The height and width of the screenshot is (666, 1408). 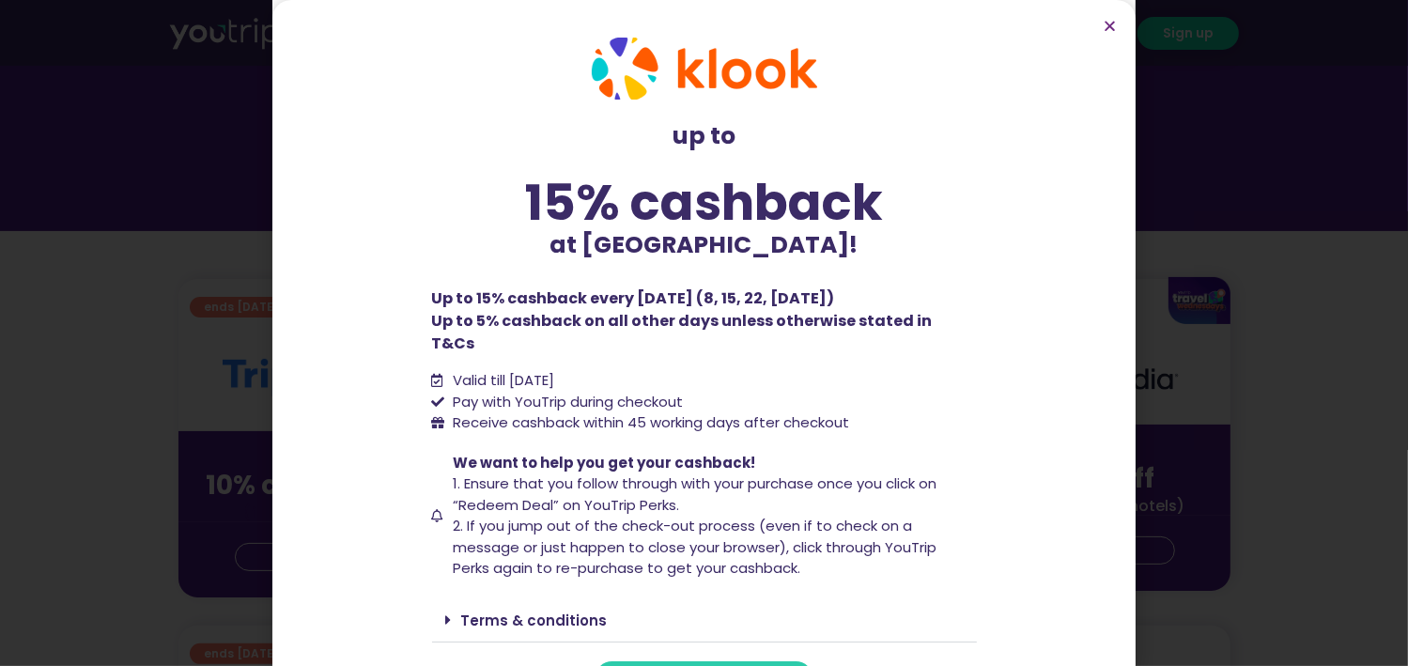 What do you see at coordinates (694, 494) in the screenshot?
I see `span: 1. Ensure that you follow through with your purchase once you click on “Redeem Deal” on YouTrip P...` at bounding box center [694, 494].